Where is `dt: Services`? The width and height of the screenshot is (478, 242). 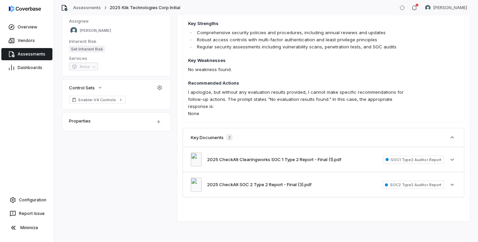
dt: Services is located at coordinates (116, 58).